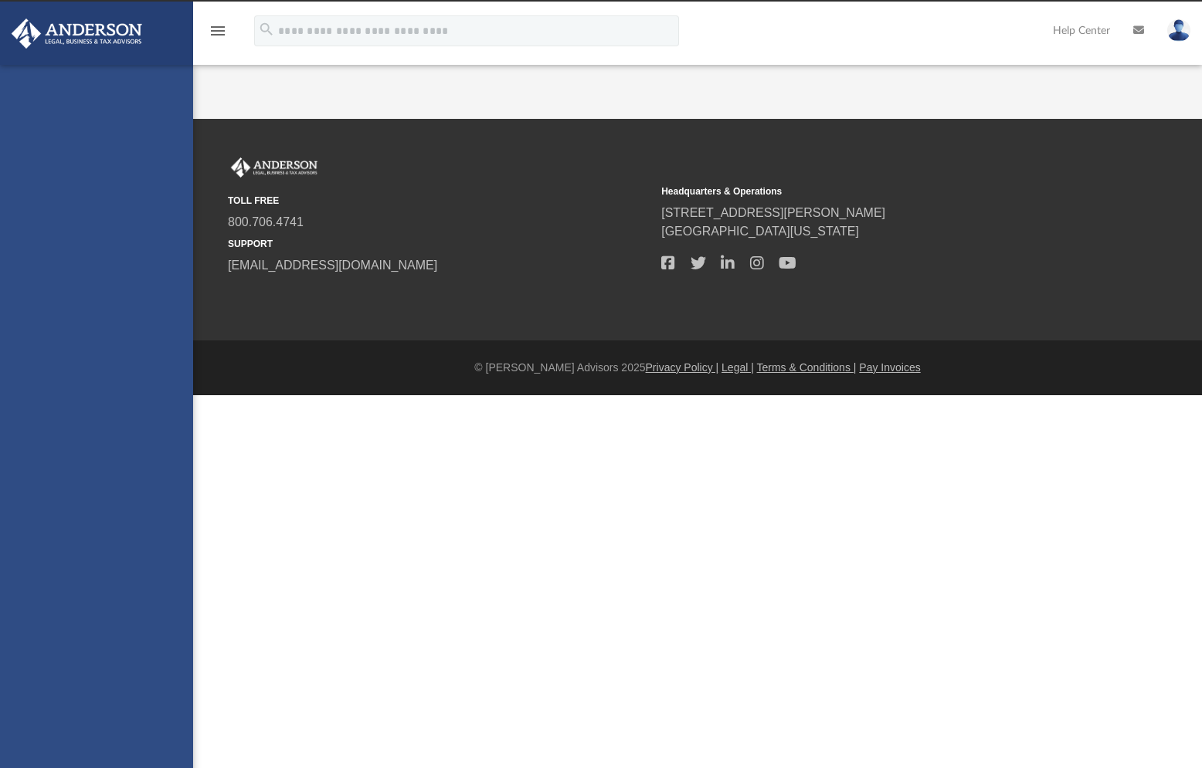 Image resolution: width=1202 pixels, height=768 pixels. What do you see at coordinates (682, 368) in the screenshot?
I see `a: Privacy Policy |` at bounding box center [682, 368].